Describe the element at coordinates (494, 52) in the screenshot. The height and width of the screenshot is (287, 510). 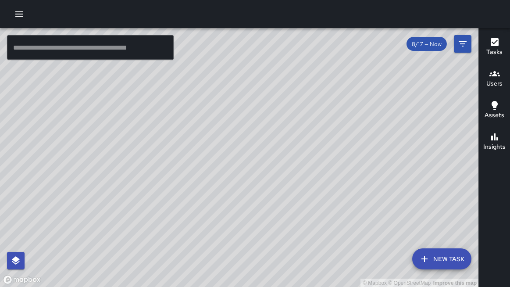
I see `h6: Tasks` at that location.